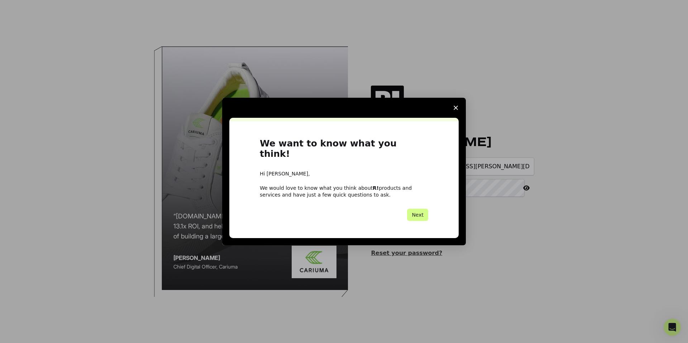 The width and height of the screenshot is (688, 343). I want to click on span: Close survey, so click(456, 108).